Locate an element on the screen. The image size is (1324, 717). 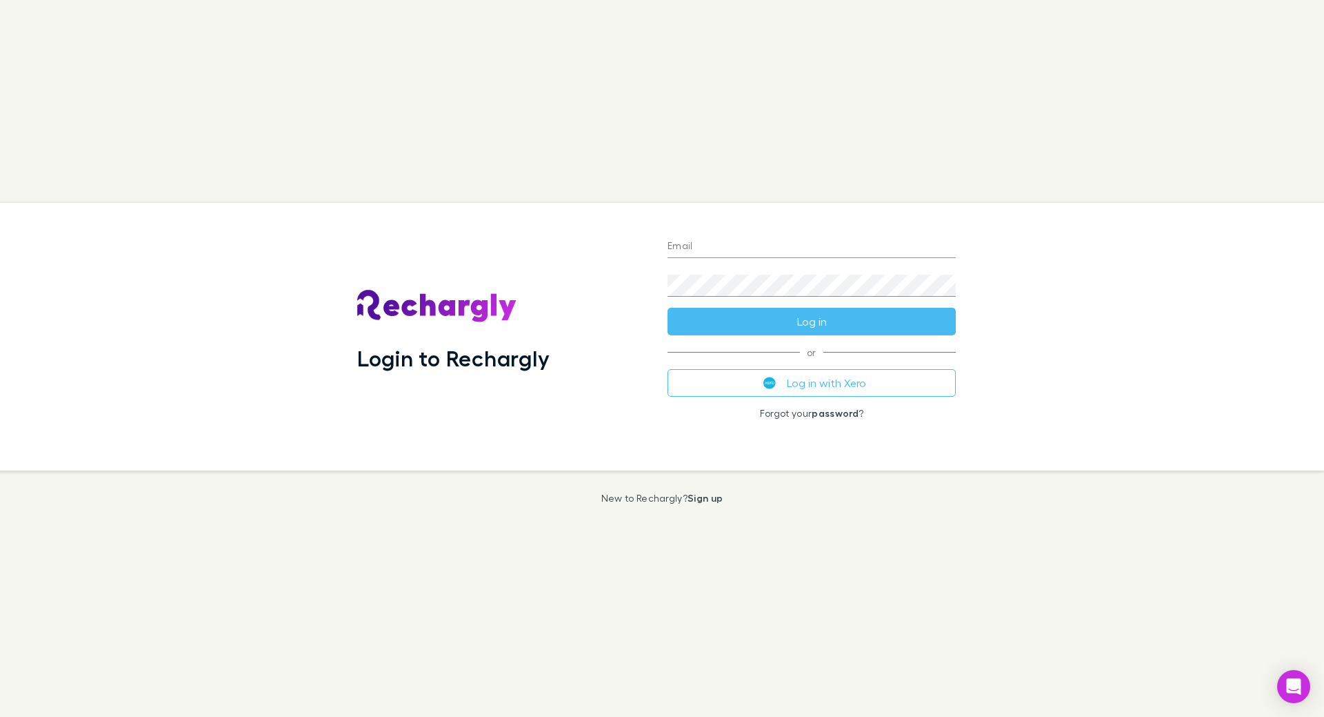
a: password is located at coordinates (835, 412).